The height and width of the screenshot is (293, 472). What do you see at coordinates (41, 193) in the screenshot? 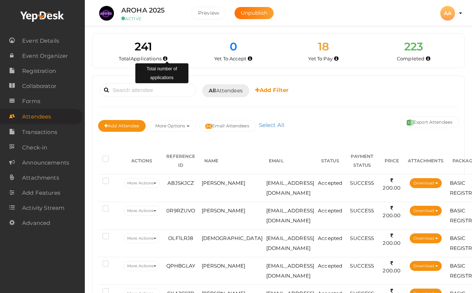
I see `span: Add Features` at bounding box center [41, 193].